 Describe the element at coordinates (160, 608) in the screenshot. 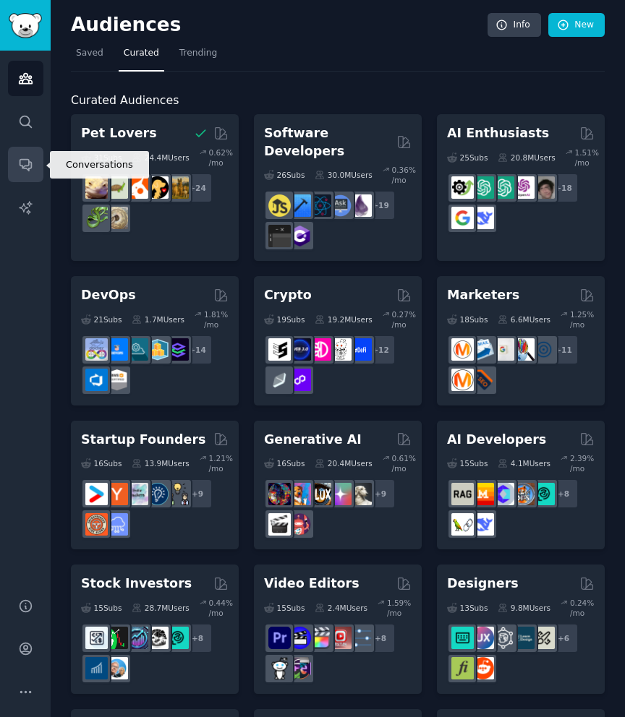

I see `div: 28.7M Users` at that location.